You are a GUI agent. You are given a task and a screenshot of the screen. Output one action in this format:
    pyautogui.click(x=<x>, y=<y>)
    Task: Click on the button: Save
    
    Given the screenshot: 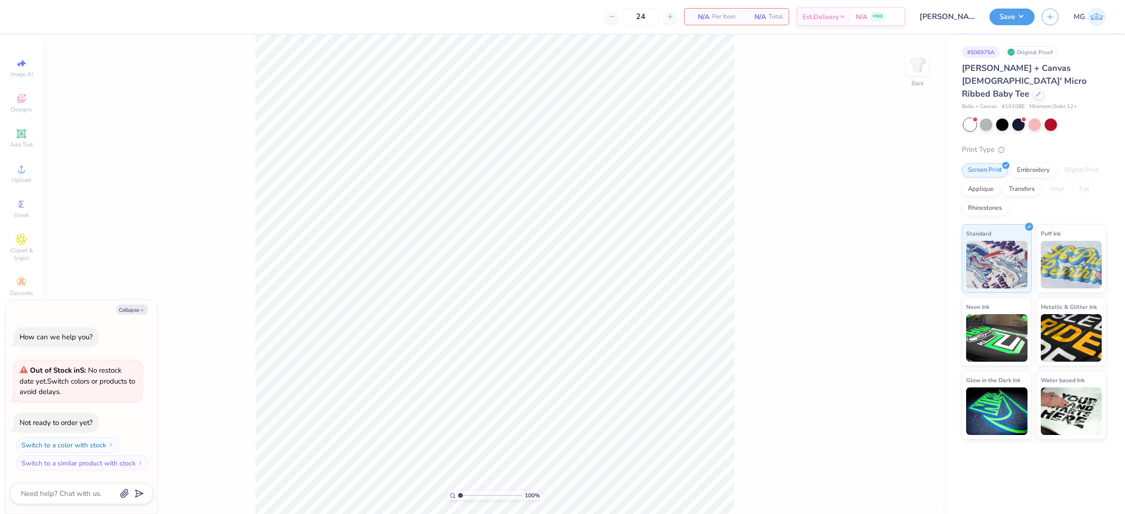 What is the action you would take?
    pyautogui.click(x=1011, y=17)
    